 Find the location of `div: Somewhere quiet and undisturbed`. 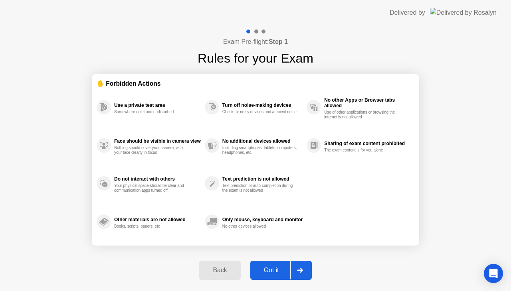

div: Somewhere quiet and undisturbed is located at coordinates (152, 112).